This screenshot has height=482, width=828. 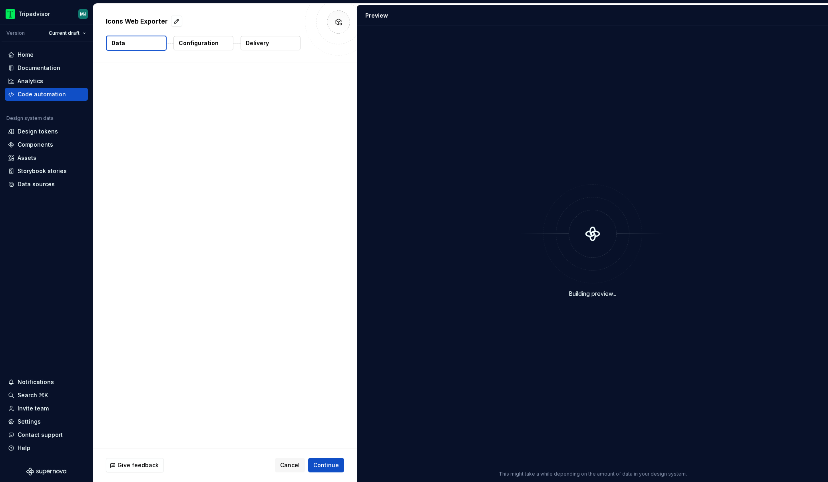 I want to click on div: Assets, so click(x=27, y=158).